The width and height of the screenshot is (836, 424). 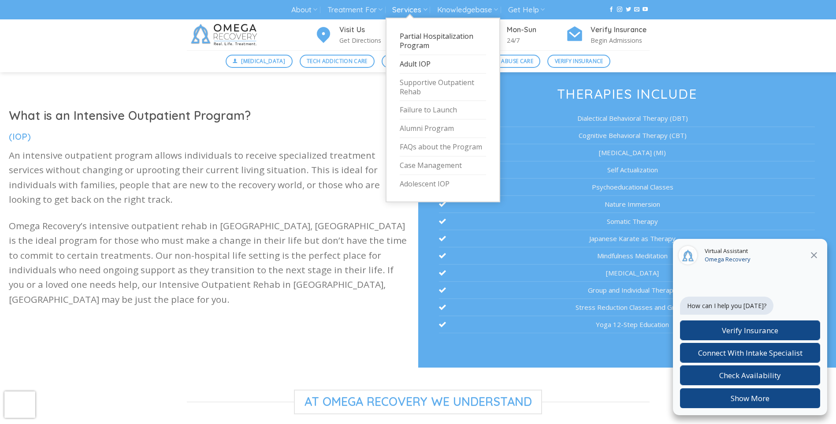 What do you see at coordinates (627, 135) in the screenshot?
I see `li: Cognitive Behavioral Therapy (CBT)` at bounding box center [627, 135].